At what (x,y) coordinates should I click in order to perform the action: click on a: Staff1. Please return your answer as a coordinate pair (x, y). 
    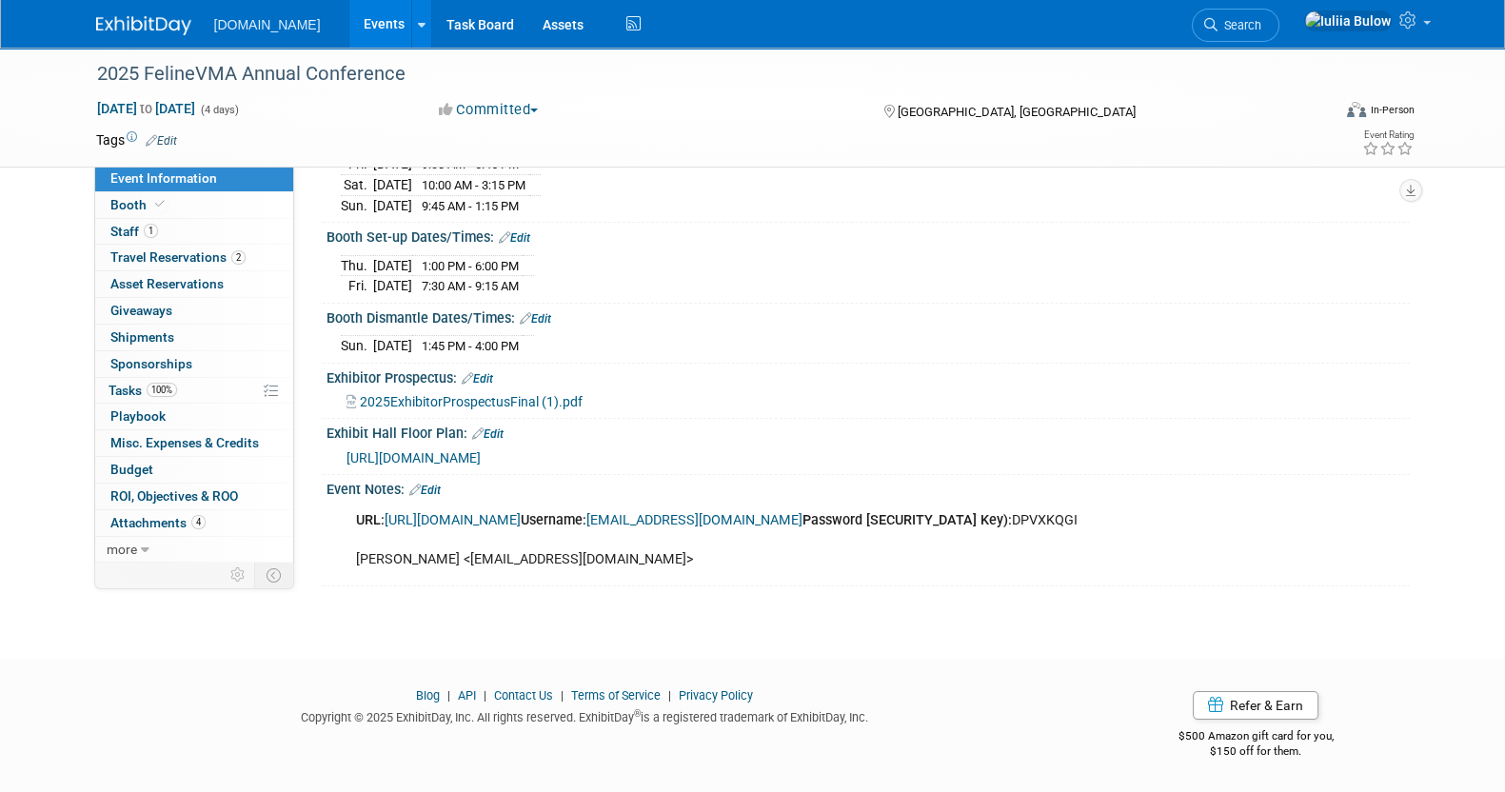
    Looking at the image, I should click on (194, 231).